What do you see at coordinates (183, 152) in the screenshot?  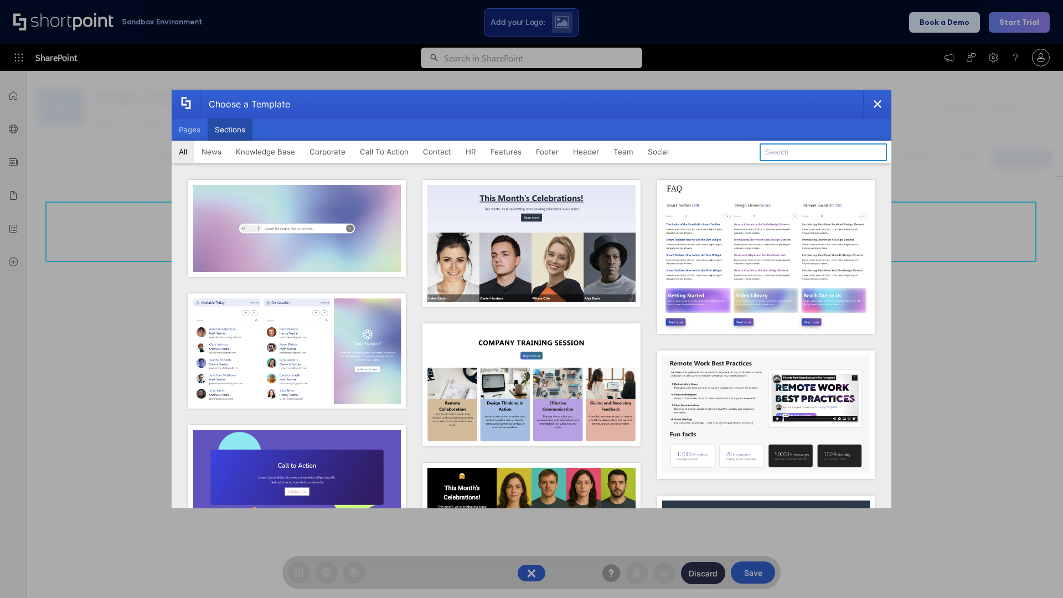 I see `button: All` at bounding box center [183, 152].